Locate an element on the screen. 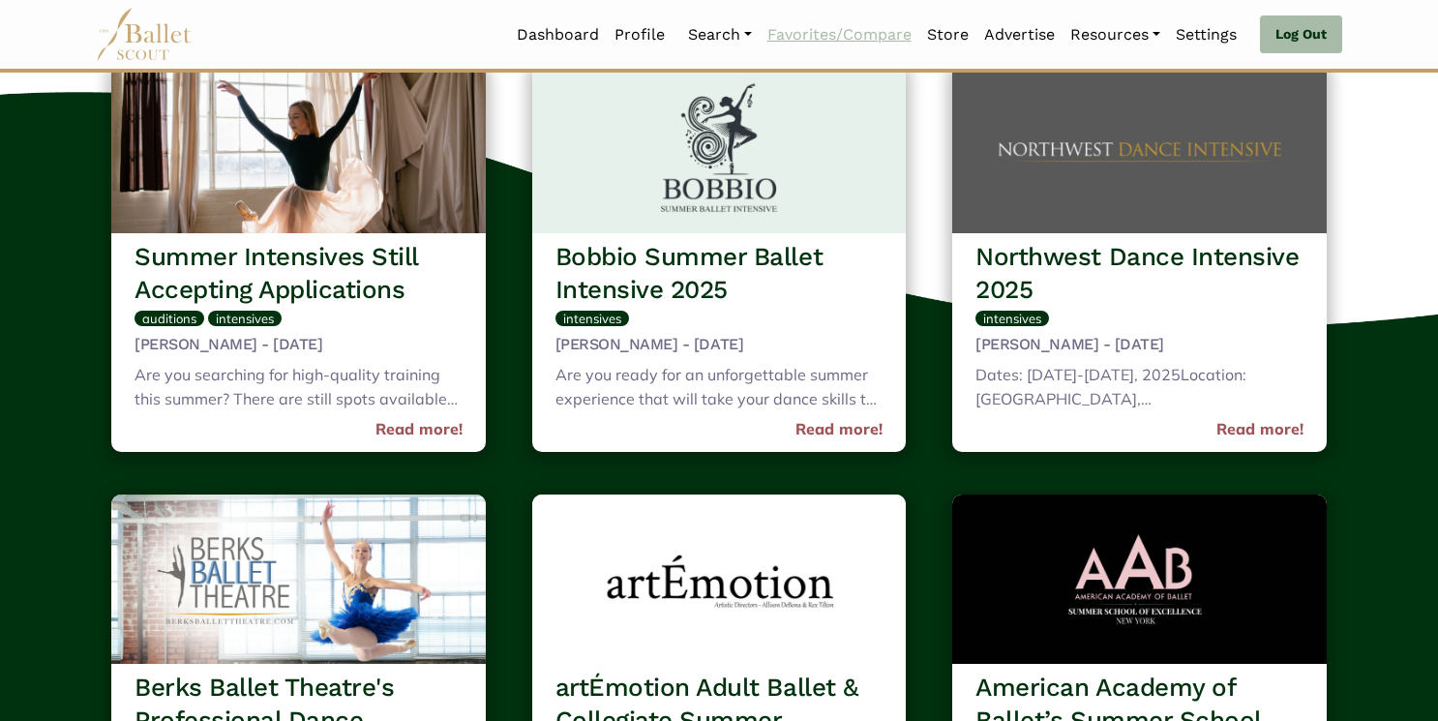  a: Favorites/Compare is located at coordinates (839, 35).